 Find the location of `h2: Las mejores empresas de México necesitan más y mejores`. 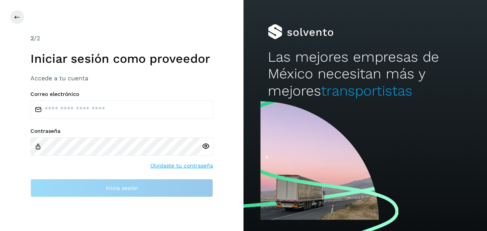

h2: Las mejores empresas de México necesitan más y mejores is located at coordinates (365, 74).